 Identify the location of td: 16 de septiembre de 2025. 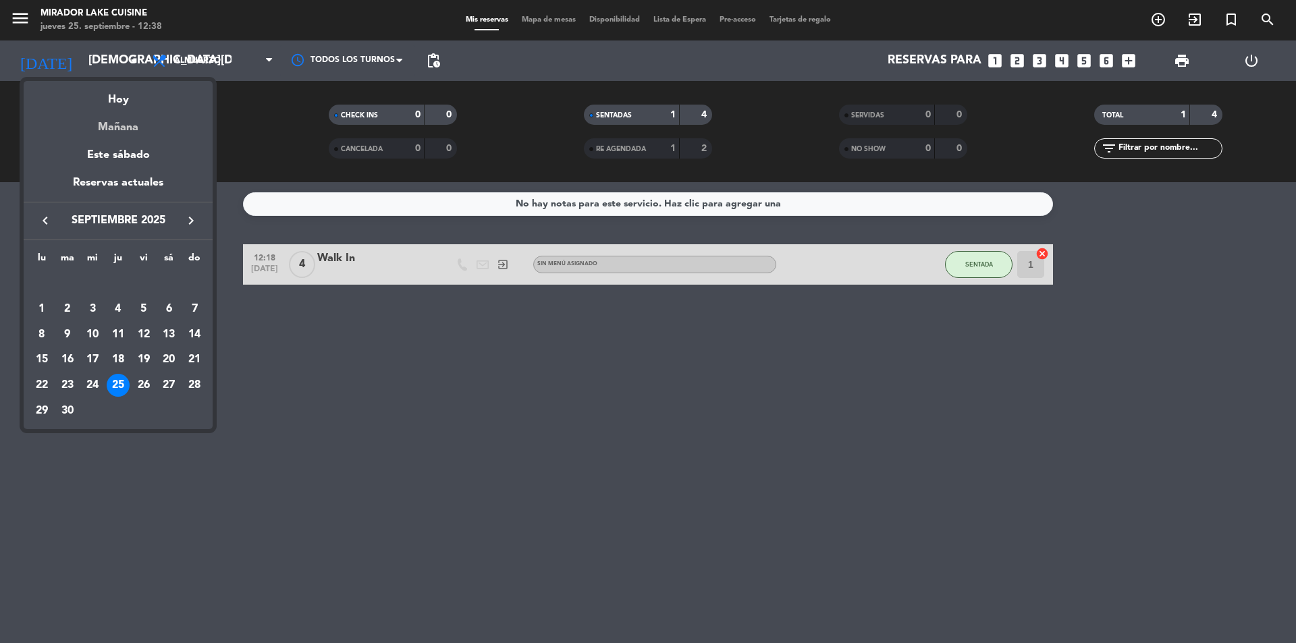
(67, 360).